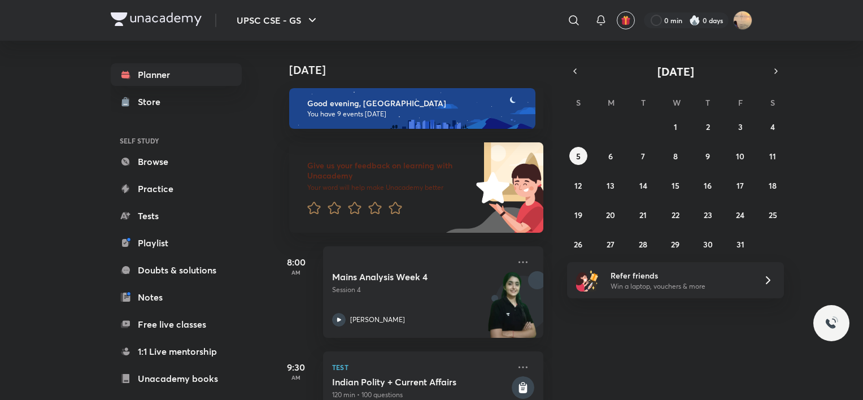  I want to click on a: Planner, so click(176, 75).